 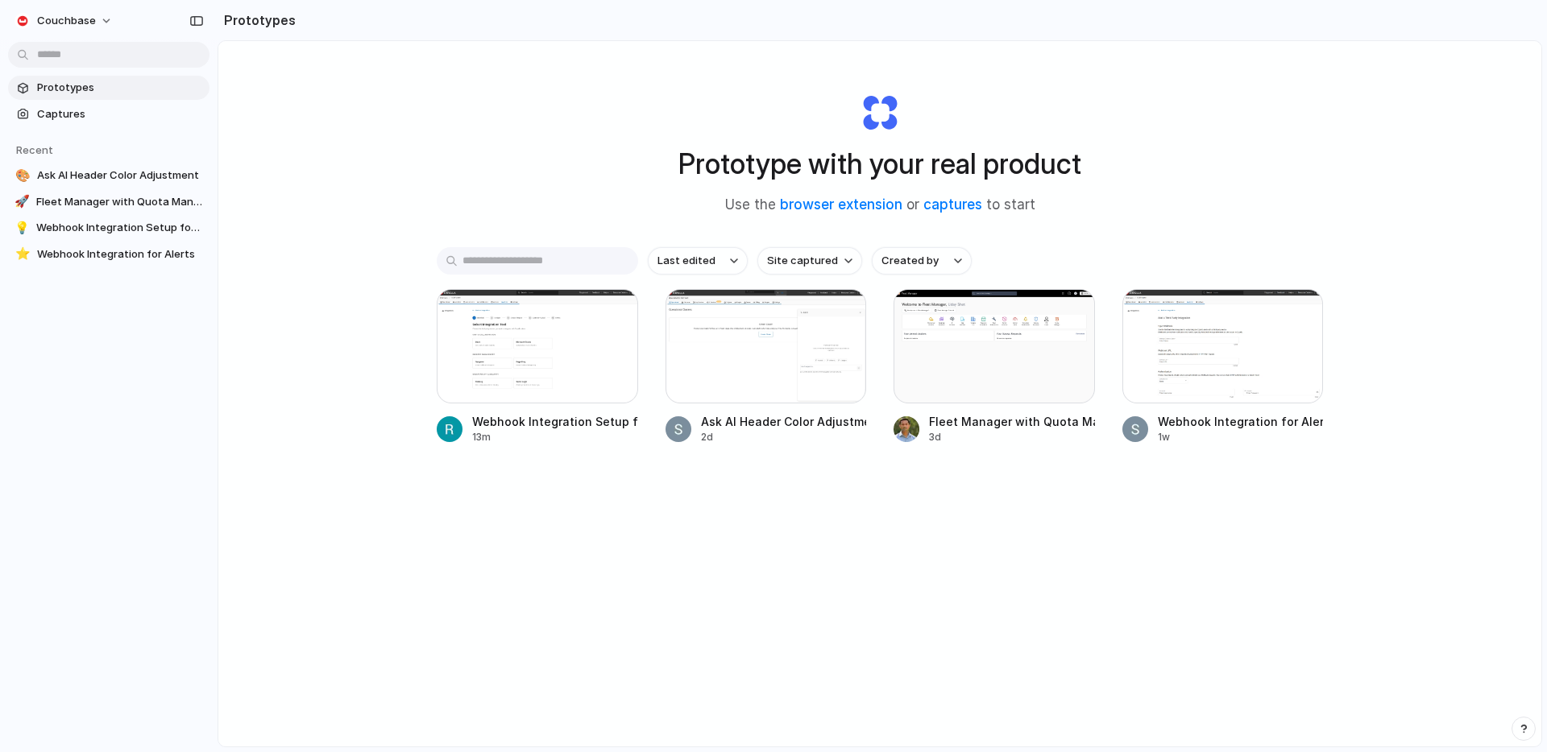 What do you see at coordinates (802, 261) in the screenshot?
I see `span: Site captured` at bounding box center [802, 261].